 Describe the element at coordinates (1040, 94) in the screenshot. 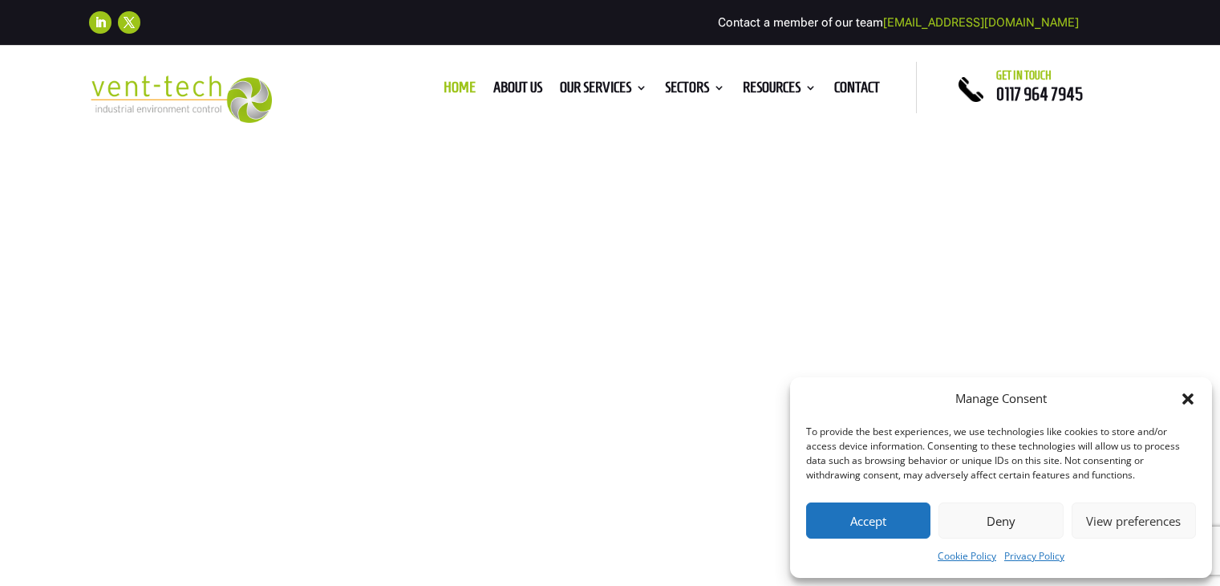

I see `a: 0117 964 7945` at that location.